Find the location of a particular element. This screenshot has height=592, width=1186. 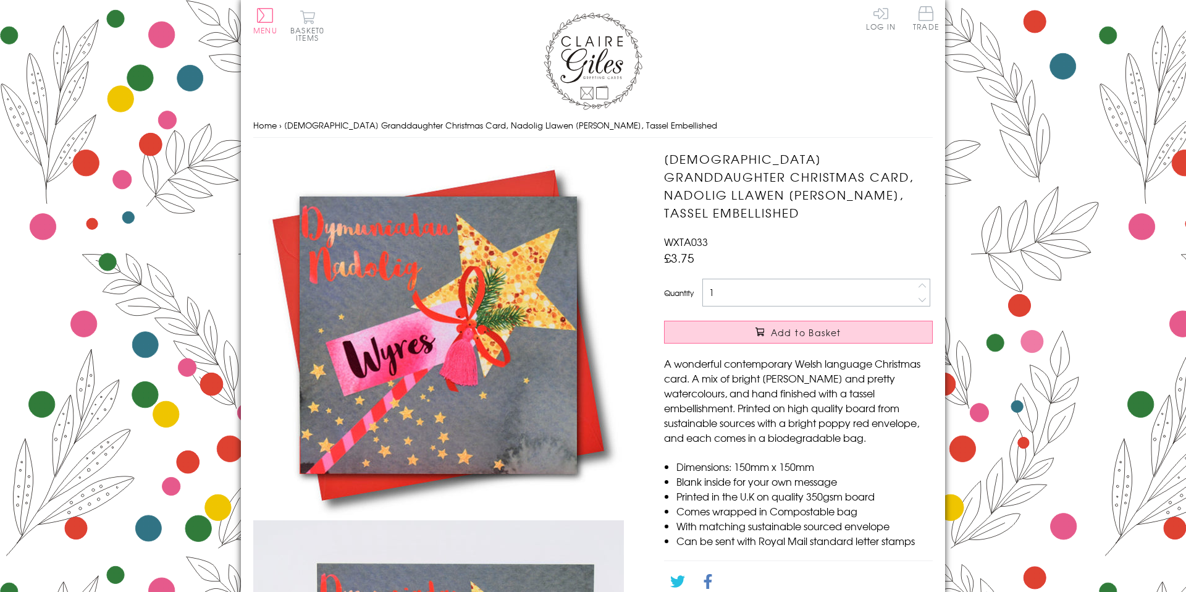

span: Trade is located at coordinates (926, 18).